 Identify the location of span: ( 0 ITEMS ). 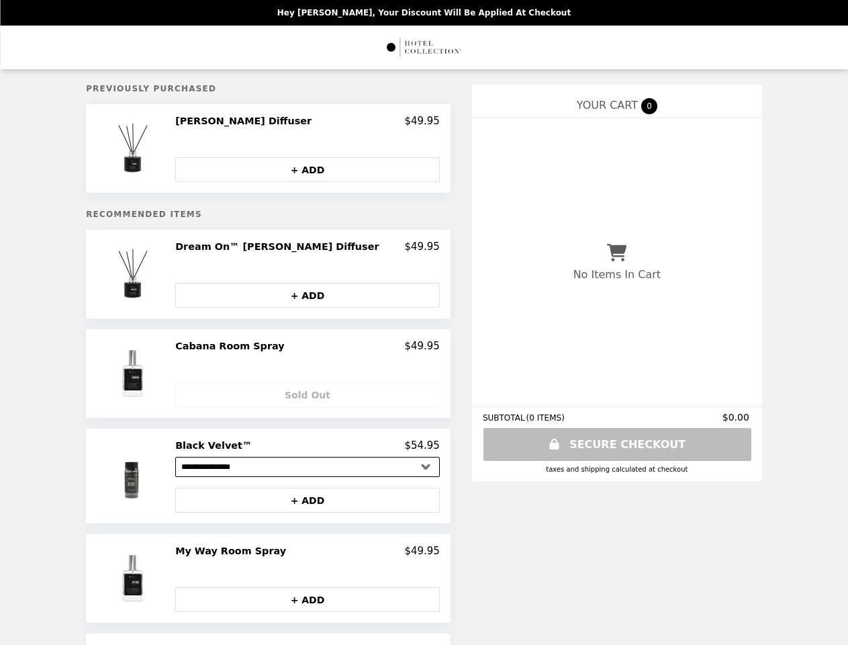
(545, 418).